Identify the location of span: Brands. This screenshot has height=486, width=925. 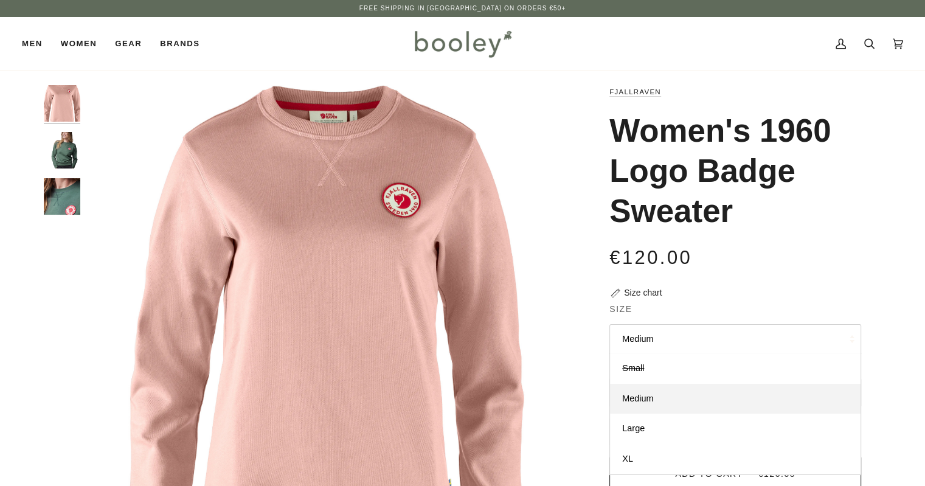
(179, 44).